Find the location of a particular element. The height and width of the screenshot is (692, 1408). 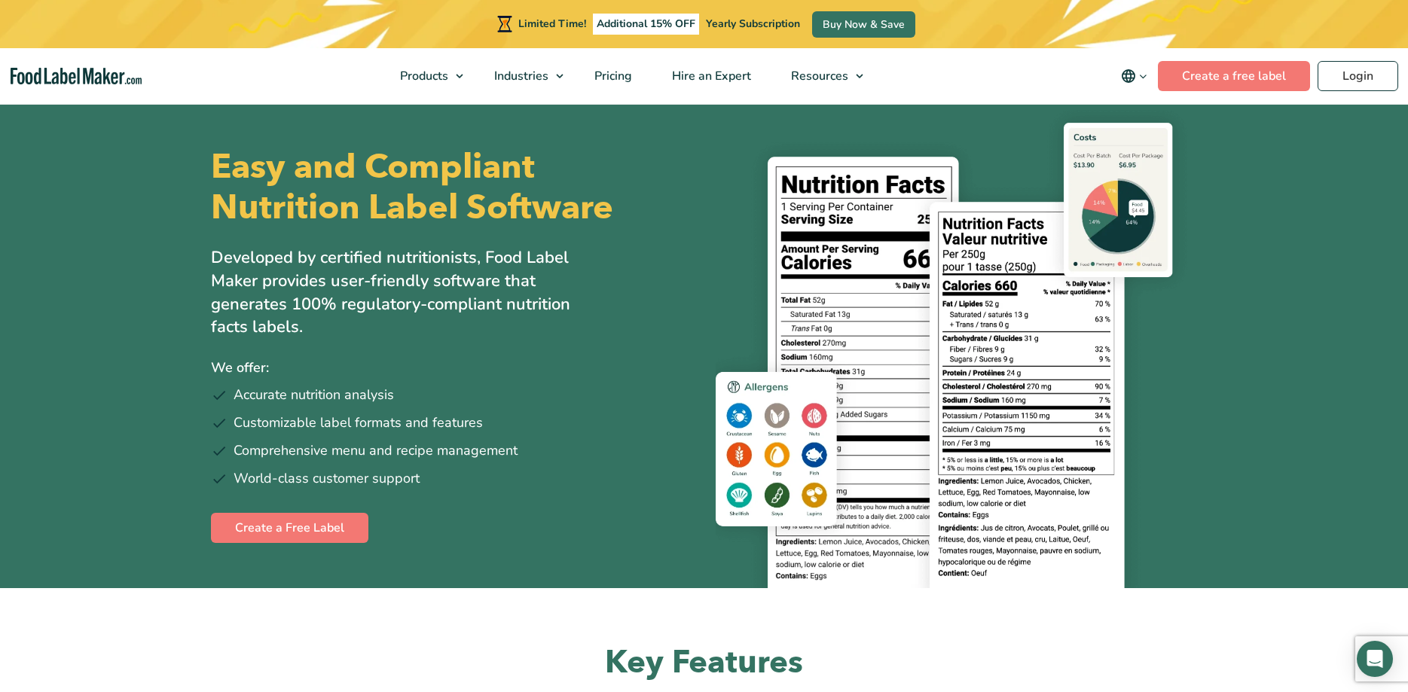

span: Industries is located at coordinates (520, 76).